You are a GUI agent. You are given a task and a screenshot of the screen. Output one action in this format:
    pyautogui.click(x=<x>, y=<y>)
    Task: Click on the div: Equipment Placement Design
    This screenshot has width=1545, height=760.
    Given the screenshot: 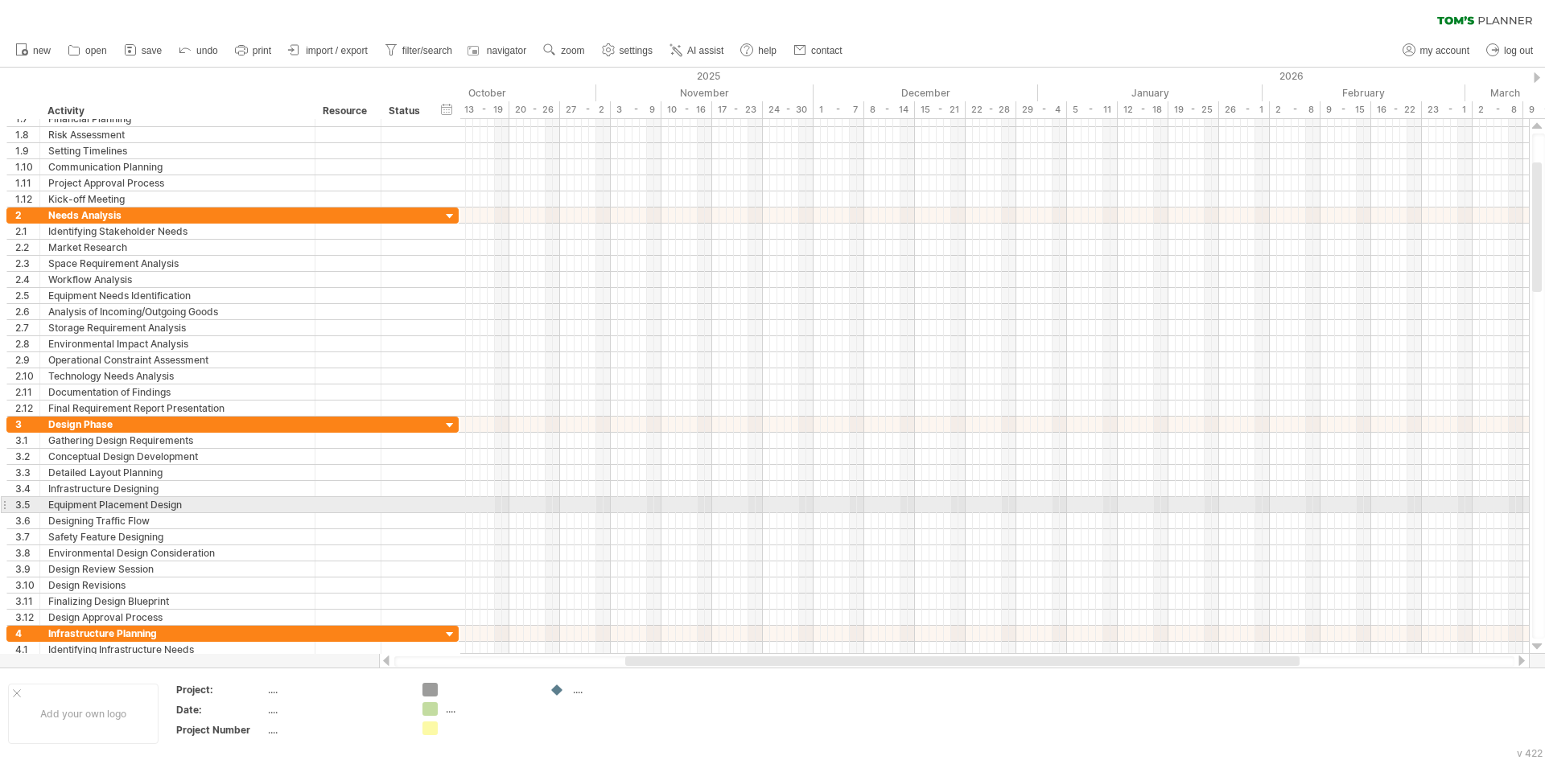 What is the action you would take?
    pyautogui.click(x=177, y=504)
    